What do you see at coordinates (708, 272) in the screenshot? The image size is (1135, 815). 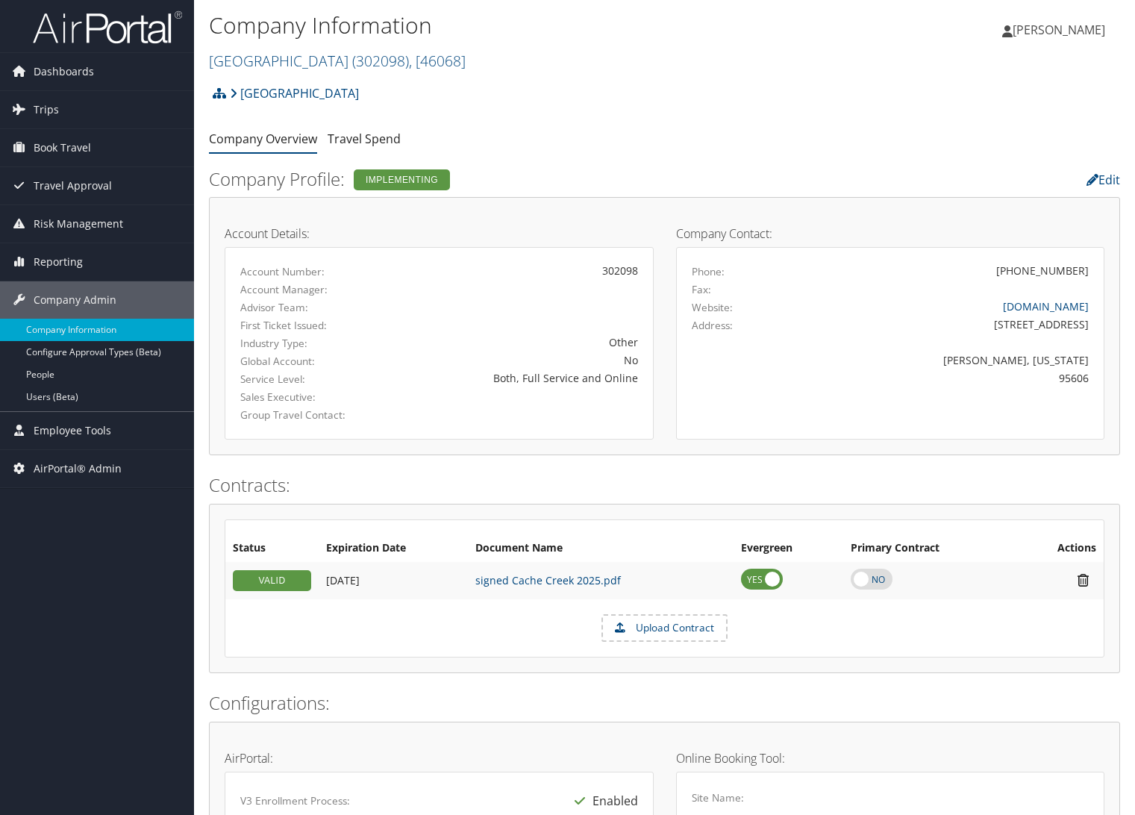 I see `label: Phone:` at bounding box center [708, 272].